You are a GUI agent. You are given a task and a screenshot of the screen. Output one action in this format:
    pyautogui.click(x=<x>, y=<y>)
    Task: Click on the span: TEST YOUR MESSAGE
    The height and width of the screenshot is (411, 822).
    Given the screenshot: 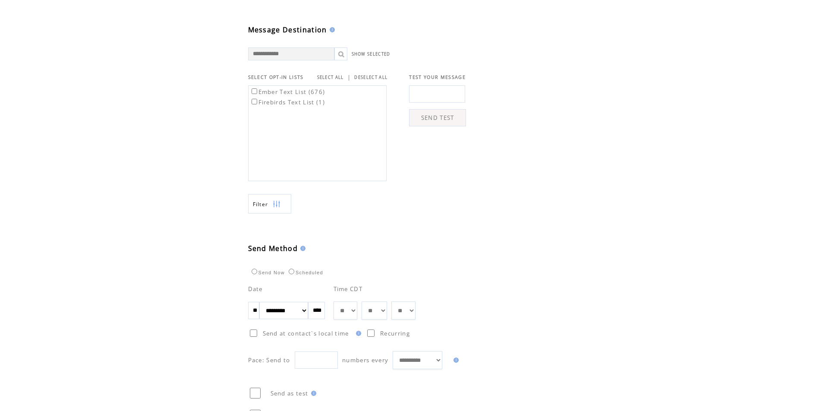 What is the action you would take?
    pyautogui.click(x=437, y=77)
    